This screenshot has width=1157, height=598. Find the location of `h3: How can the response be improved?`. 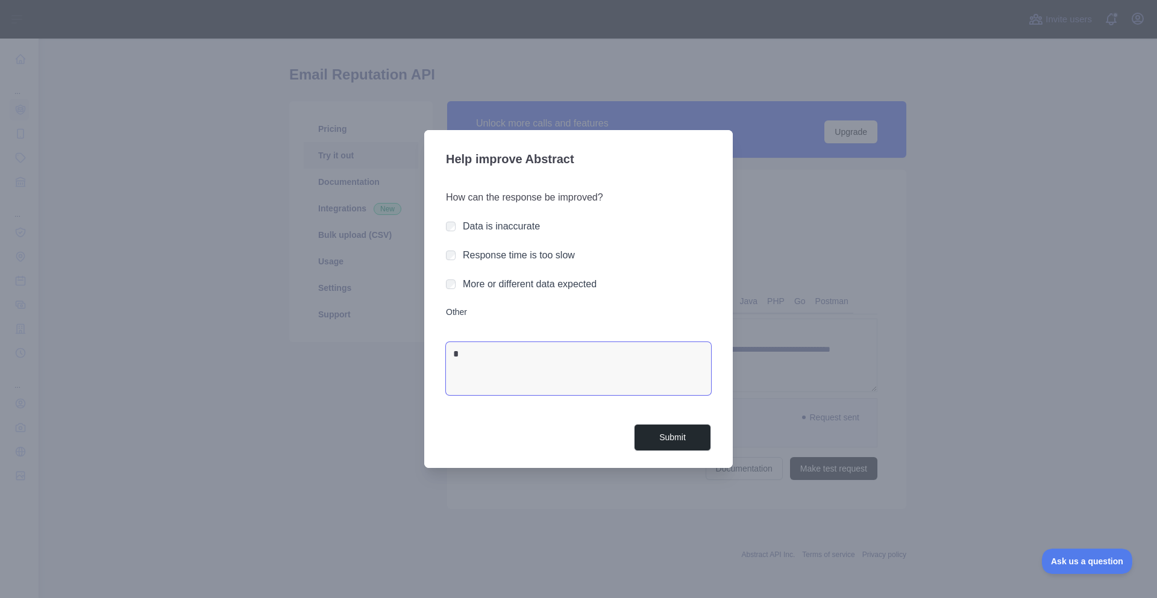

h3: How can the response be improved? is located at coordinates (578, 198).